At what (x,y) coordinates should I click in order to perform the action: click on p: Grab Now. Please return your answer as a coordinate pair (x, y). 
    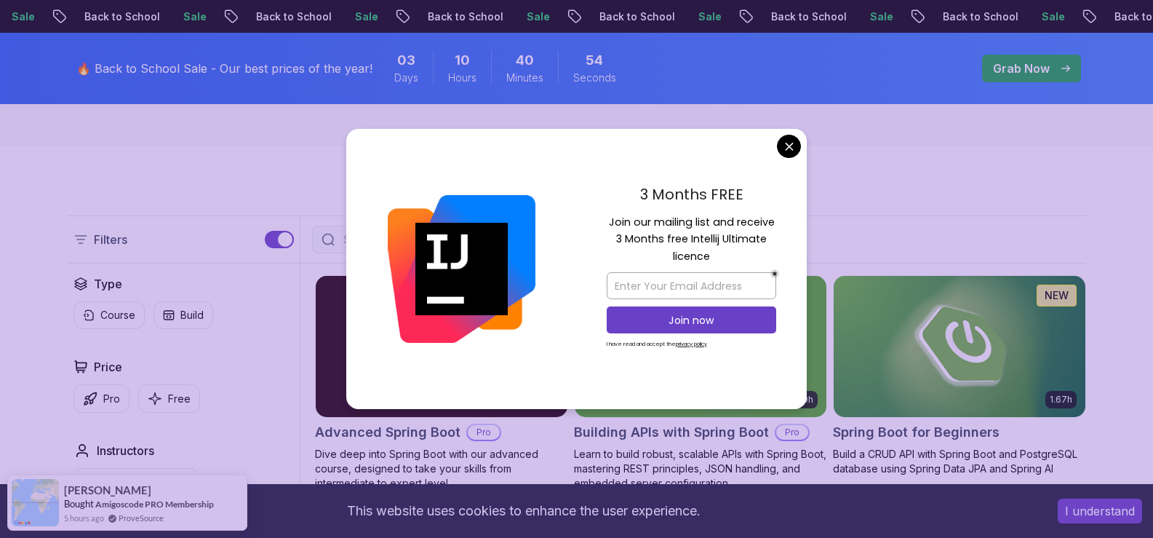
    Looking at the image, I should click on (1022, 68).